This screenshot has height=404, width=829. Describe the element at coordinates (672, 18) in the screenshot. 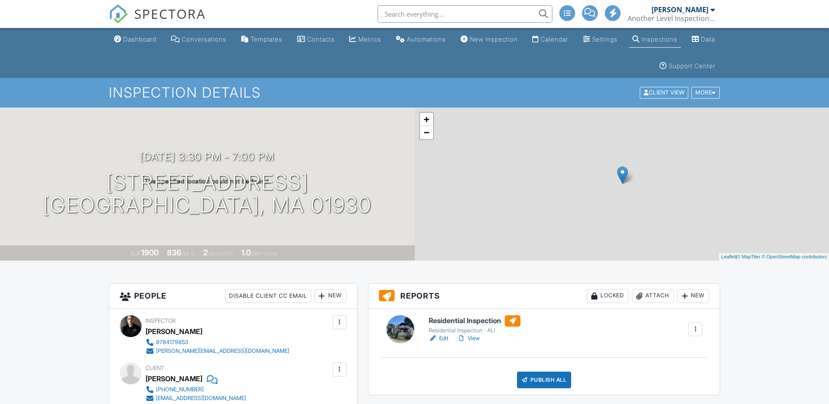

I see `div: Another Level Inspections LLC` at that location.